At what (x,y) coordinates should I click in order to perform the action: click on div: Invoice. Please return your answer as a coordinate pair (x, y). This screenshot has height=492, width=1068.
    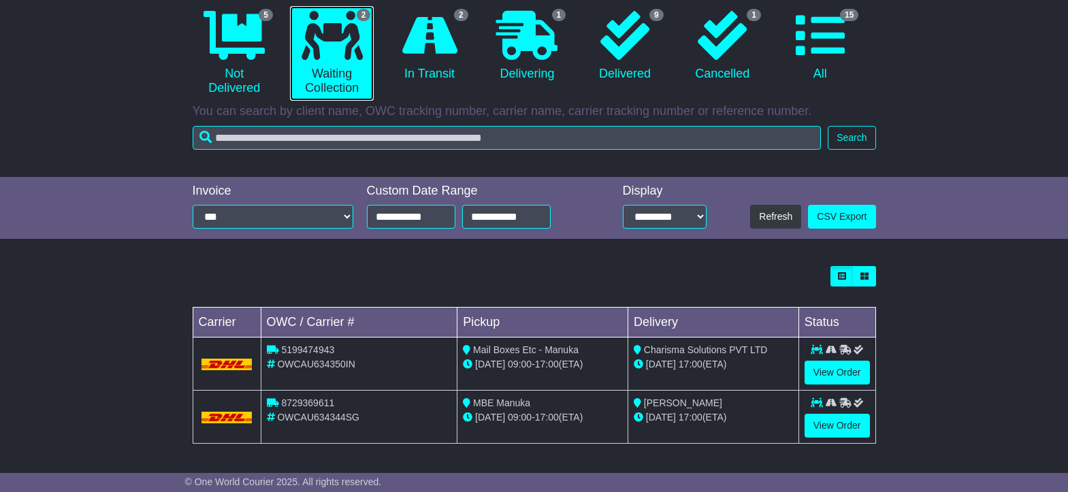
    Looking at the image, I should click on (273, 191).